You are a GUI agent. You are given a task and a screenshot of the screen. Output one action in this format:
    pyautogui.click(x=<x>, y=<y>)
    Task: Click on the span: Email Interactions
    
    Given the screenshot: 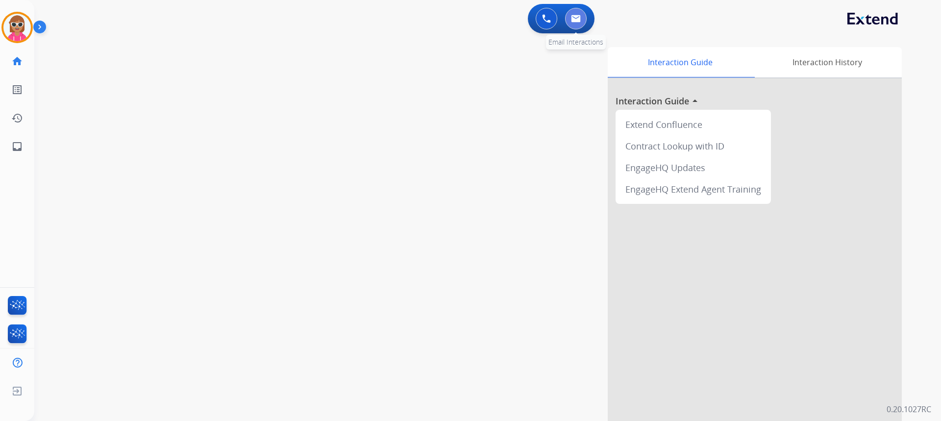 What is the action you would take?
    pyautogui.click(x=576, y=42)
    